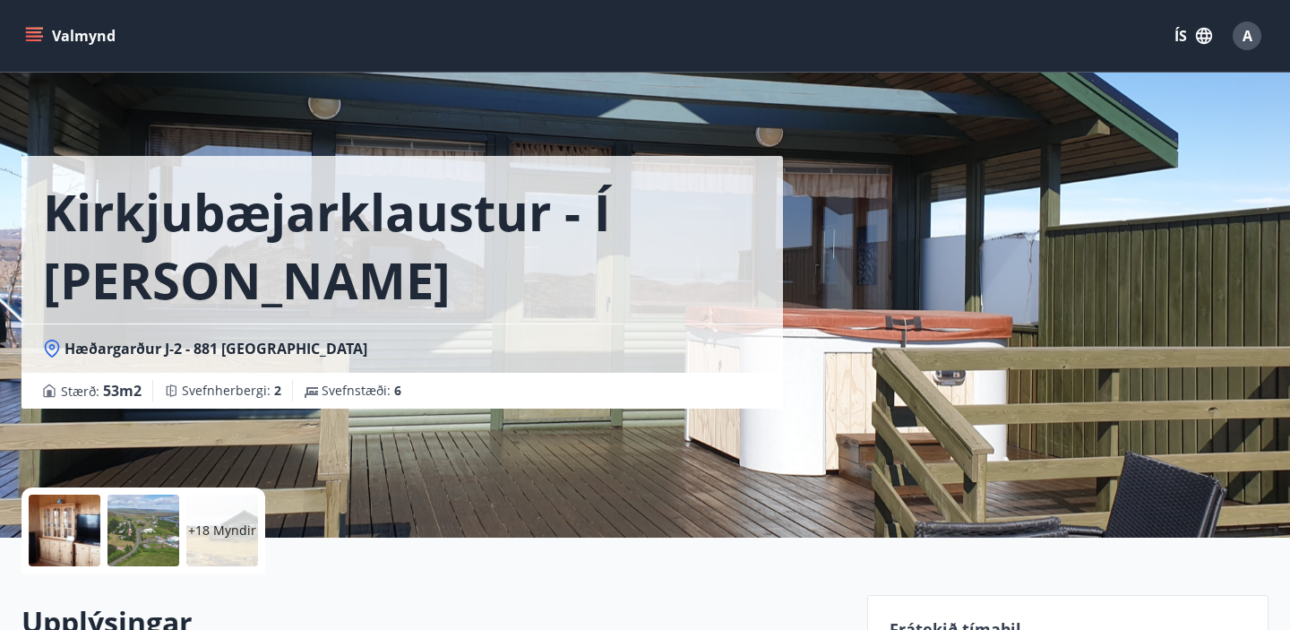 Image resolution: width=1290 pixels, height=630 pixels. Describe the element at coordinates (122, 391) in the screenshot. I see `span: 53 m2` at that location.